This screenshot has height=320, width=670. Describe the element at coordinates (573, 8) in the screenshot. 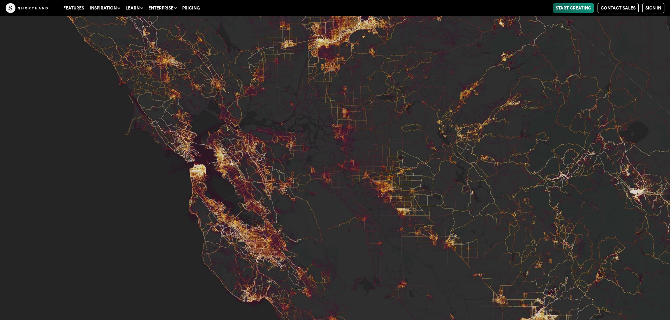

I see `a: Start Creating` at that location.